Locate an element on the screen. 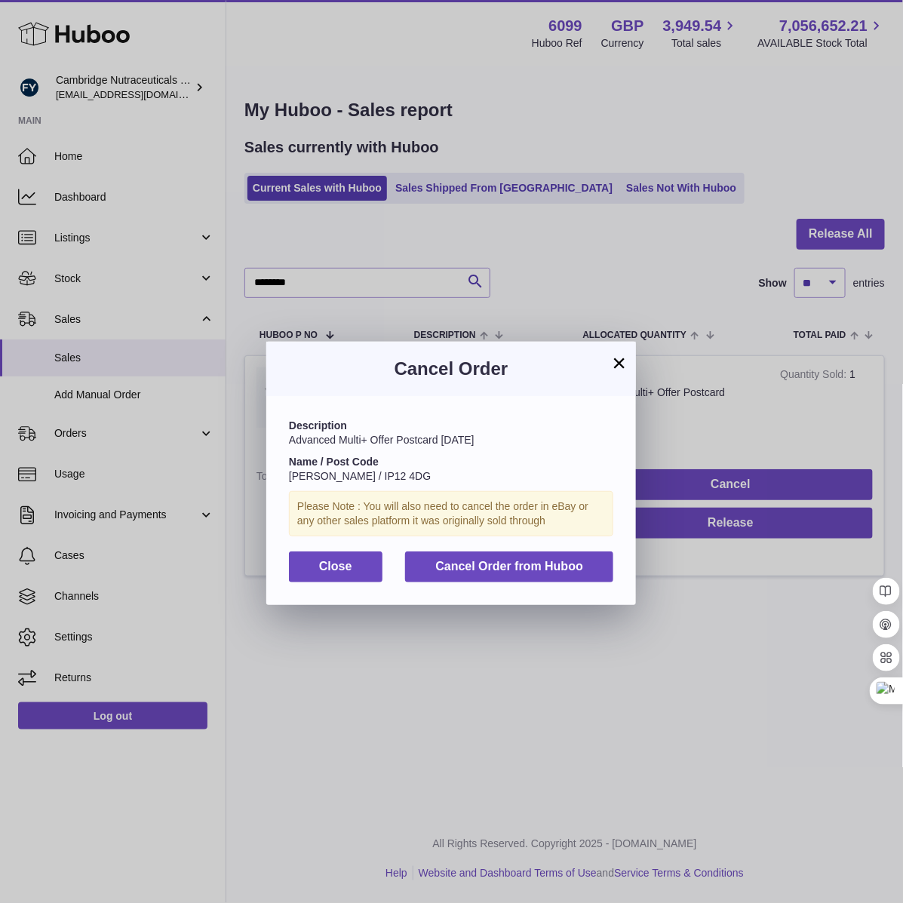 This screenshot has width=903, height=903. div: Please Note : You will also need to cancel the order in eBay or any other sales platform it was o... is located at coordinates (451, 514).